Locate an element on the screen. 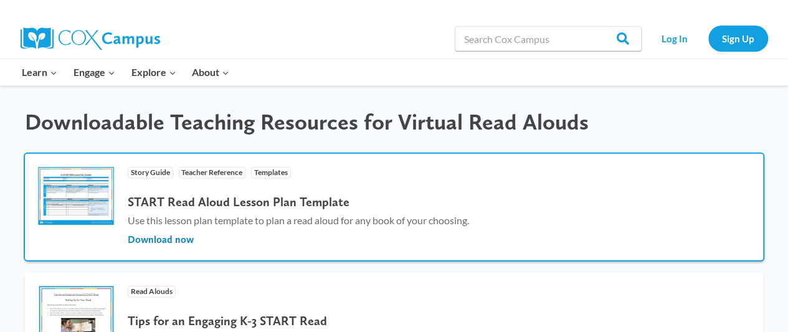 Image resolution: width=788 pixels, height=332 pixels. span: Teacher Reference is located at coordinates (213, 173).